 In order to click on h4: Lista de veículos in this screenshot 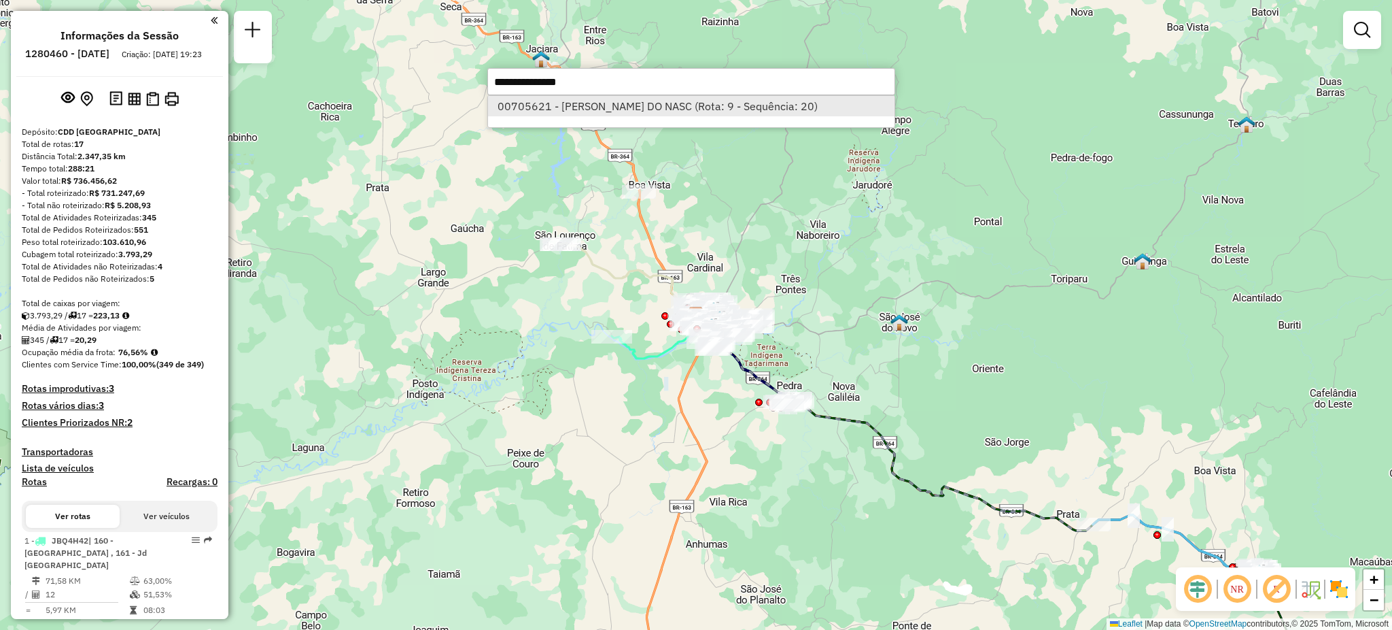, I will do `click(120, 468)`.